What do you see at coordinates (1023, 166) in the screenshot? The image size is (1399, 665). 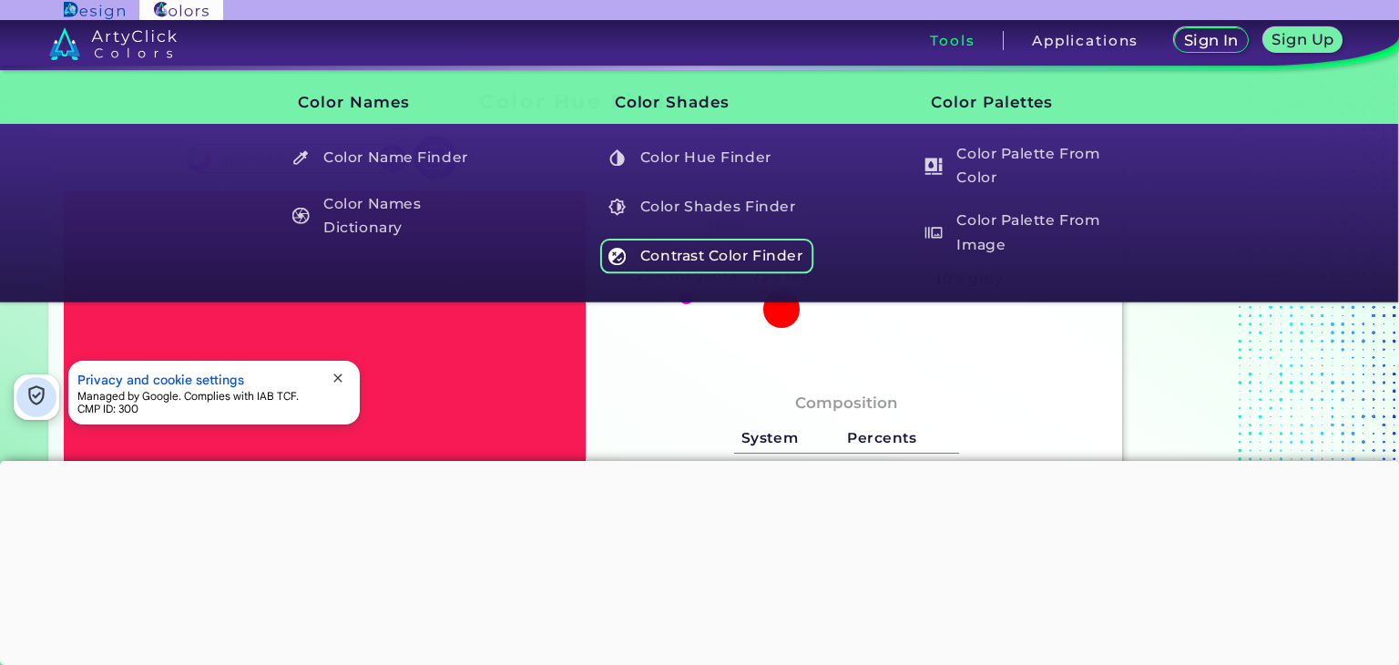 I see `h5: Color Palette From Color` at bounding box center [1023, 166].